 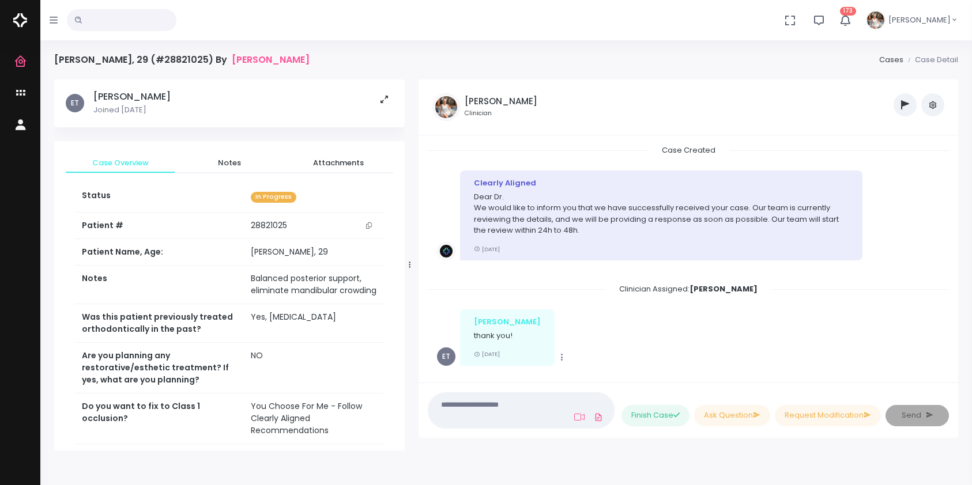 I want to click on th: Patient #, so click(x=159, y=225).